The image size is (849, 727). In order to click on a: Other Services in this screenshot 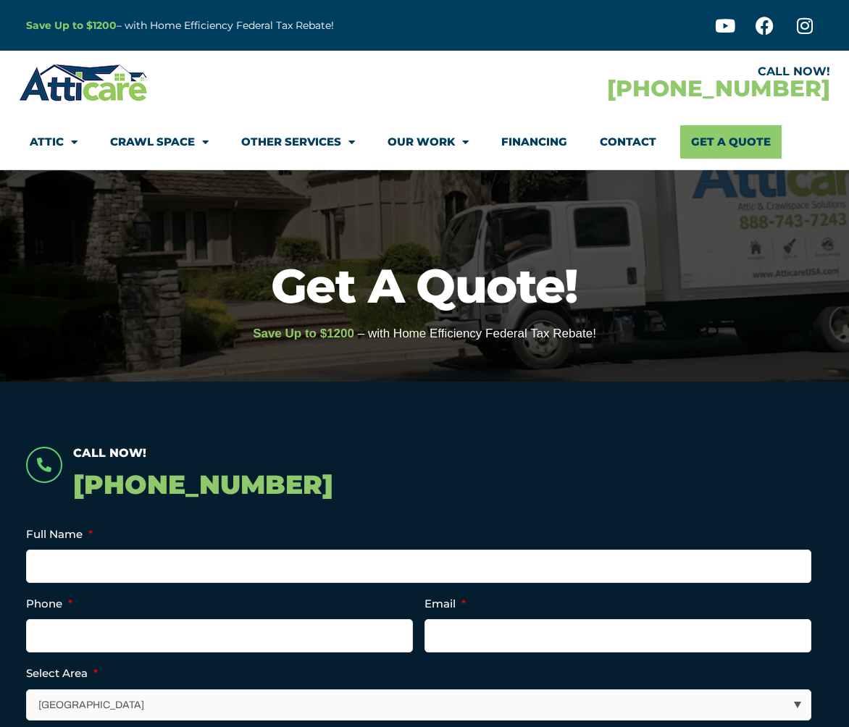, I will do `click(298, 142)`.